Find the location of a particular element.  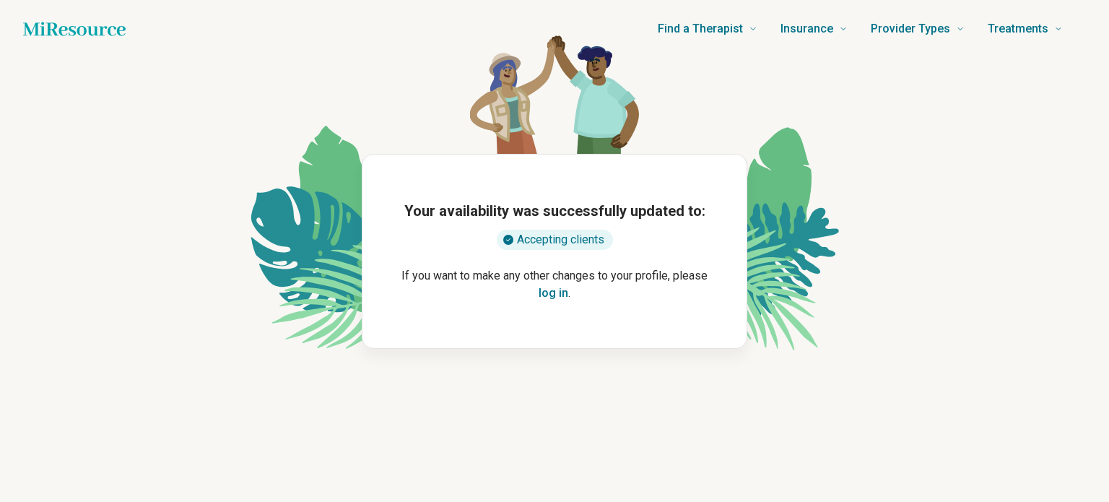

a: Home page is located at coordinates (74, 29).